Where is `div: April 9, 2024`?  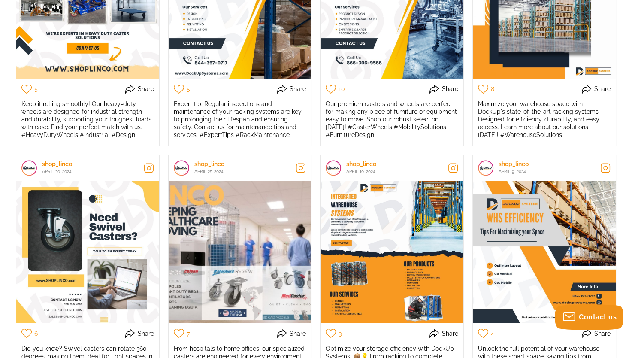 div: April 9, 2024 is located at coordinates (514, 172).